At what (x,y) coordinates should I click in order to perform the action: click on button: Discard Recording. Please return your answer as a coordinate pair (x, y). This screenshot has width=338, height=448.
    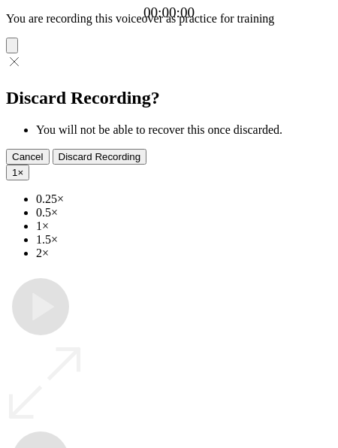
    Looking at the image, I should click on (100, 156).